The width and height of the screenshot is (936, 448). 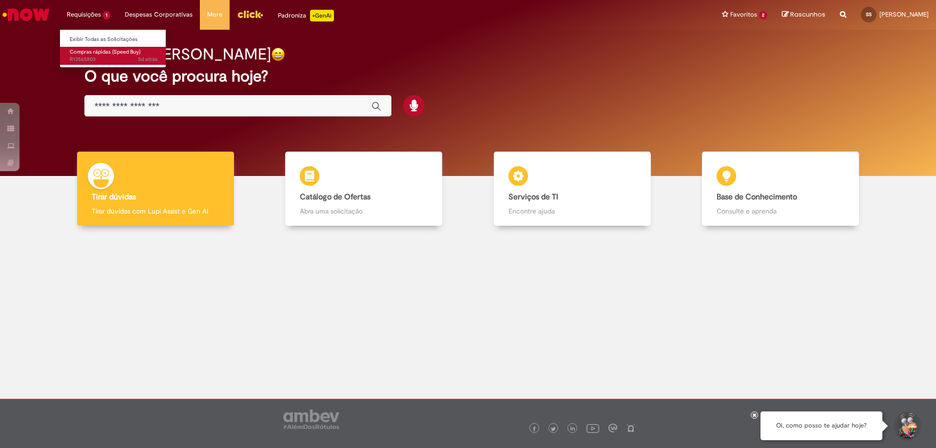 I want to click on b: Tirar dúvidas, so click(x=114, y=197).